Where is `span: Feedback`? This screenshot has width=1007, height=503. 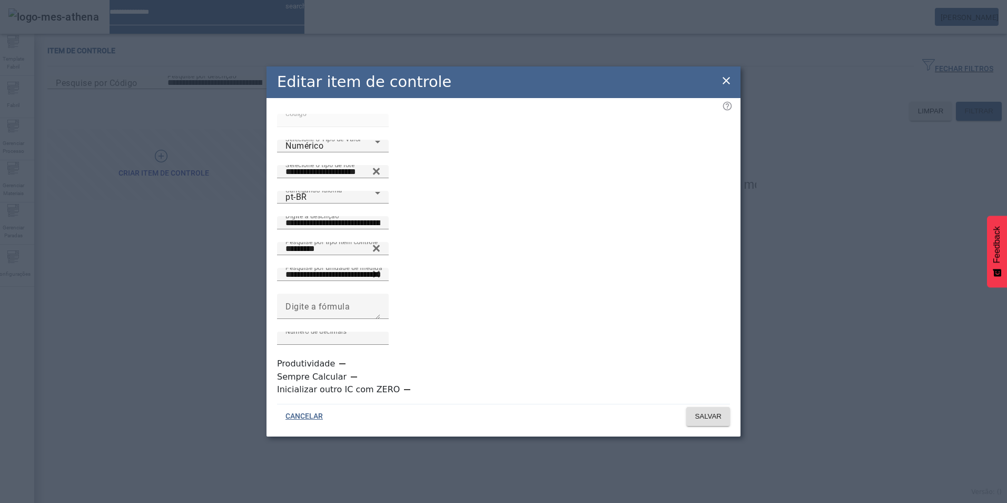 span: Feedback is located at coordinates (997, 244).